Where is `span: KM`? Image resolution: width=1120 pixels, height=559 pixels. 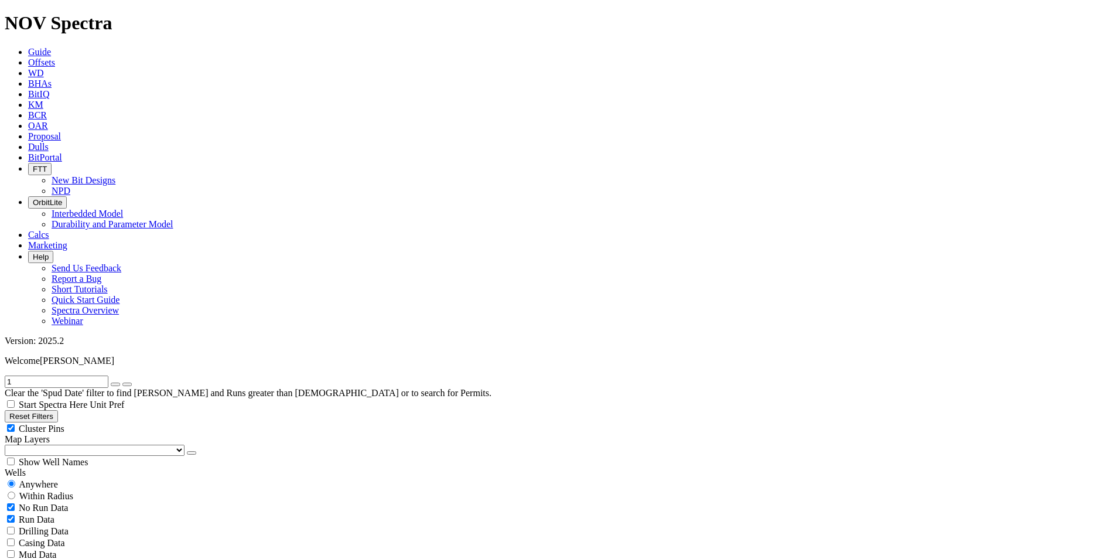
span: KM is located at coordinates (36, 104).